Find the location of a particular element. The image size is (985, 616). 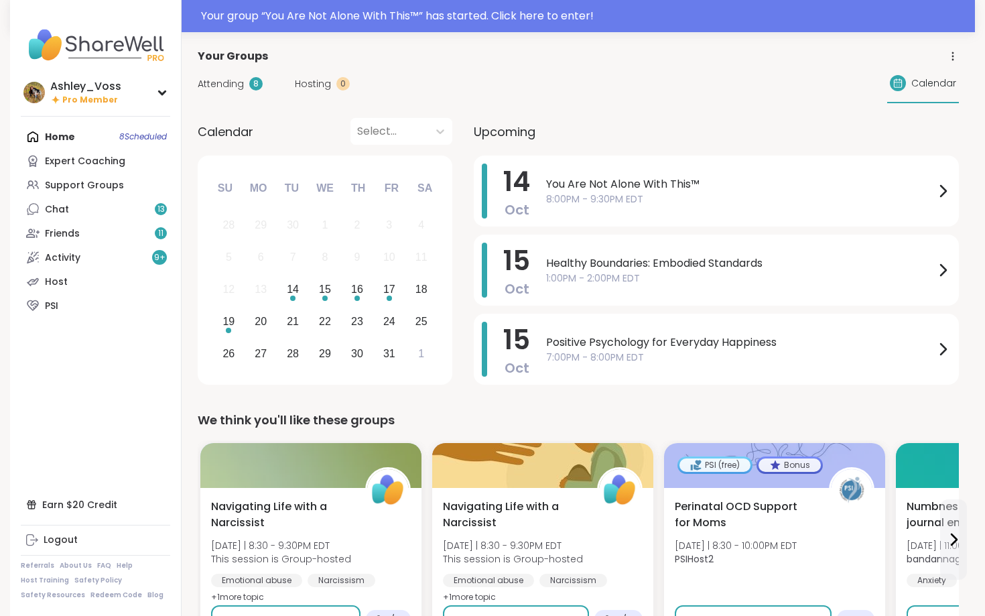

span: 13 is located at coordinates (161, 209).